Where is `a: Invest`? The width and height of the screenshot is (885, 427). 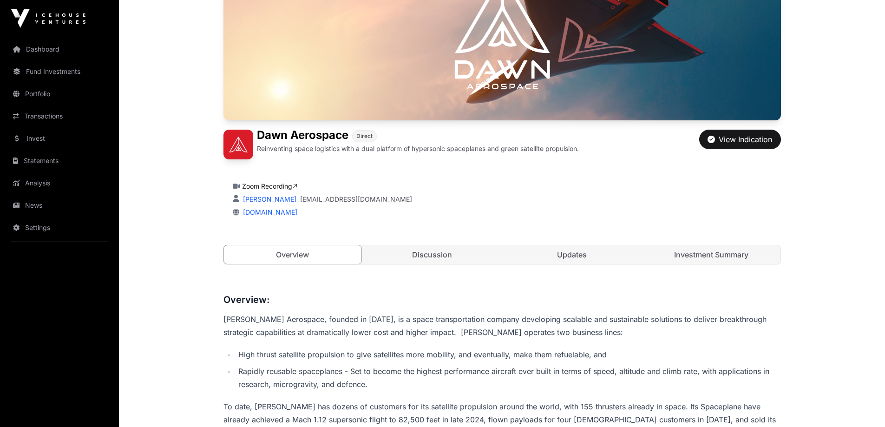
a: Invest is located at coordinates (59, 138).